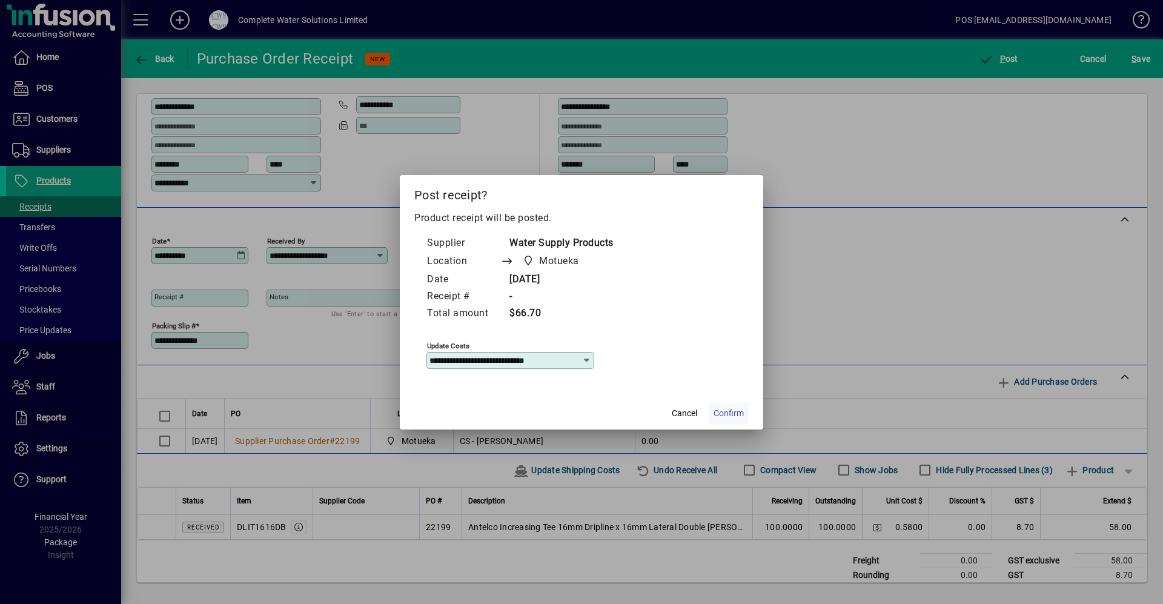  Describe the element at coordinates (463, 297) in the screenshot. I see `td: Receipt #` at that location.